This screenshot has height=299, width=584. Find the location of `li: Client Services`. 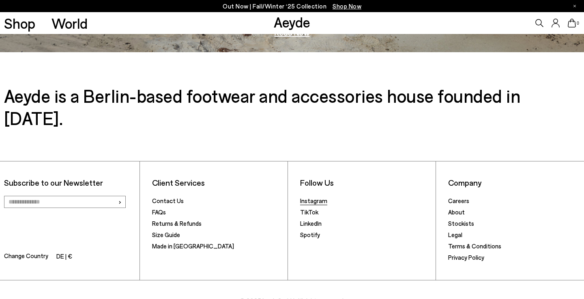

li: Client Services is located at coordinates (218, 183).